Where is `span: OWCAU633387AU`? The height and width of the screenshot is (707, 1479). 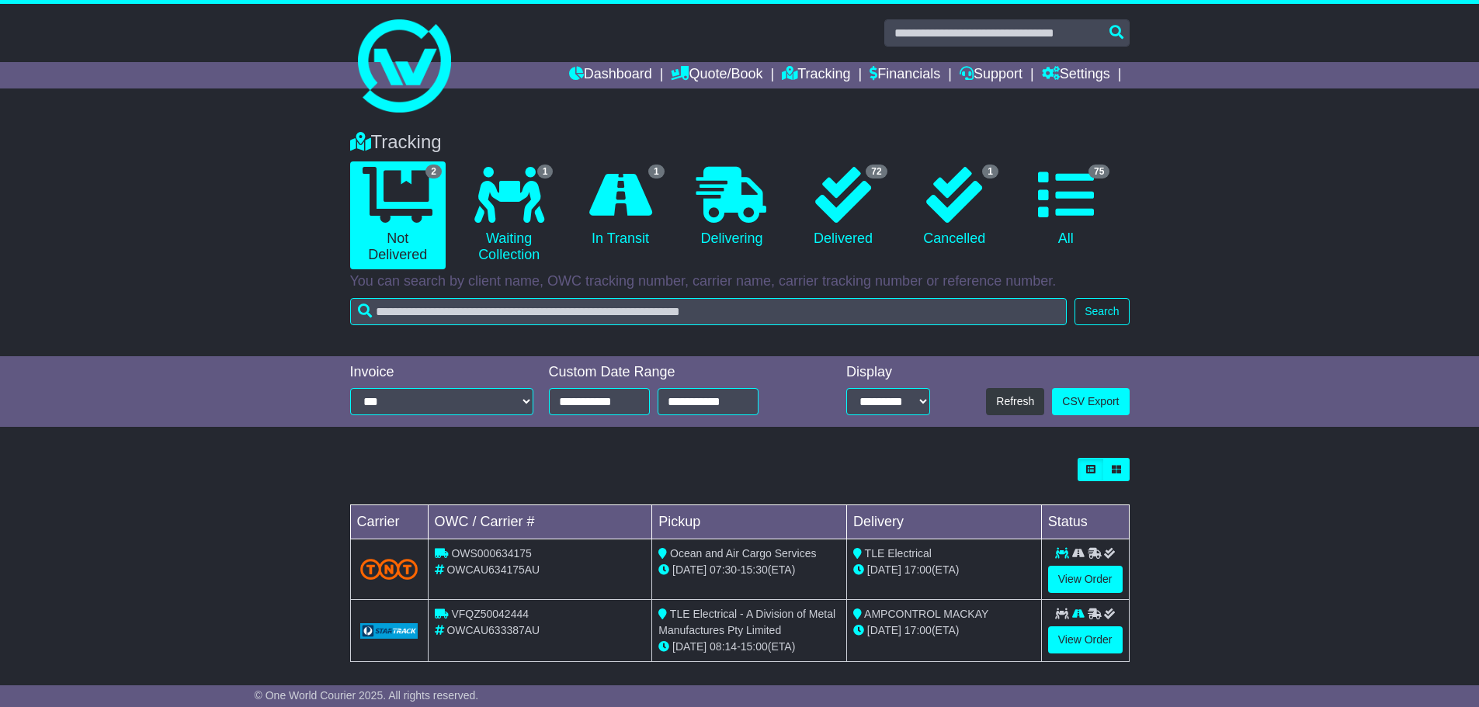 span: OWCAU633387AU is located at coordinates (493, 630).